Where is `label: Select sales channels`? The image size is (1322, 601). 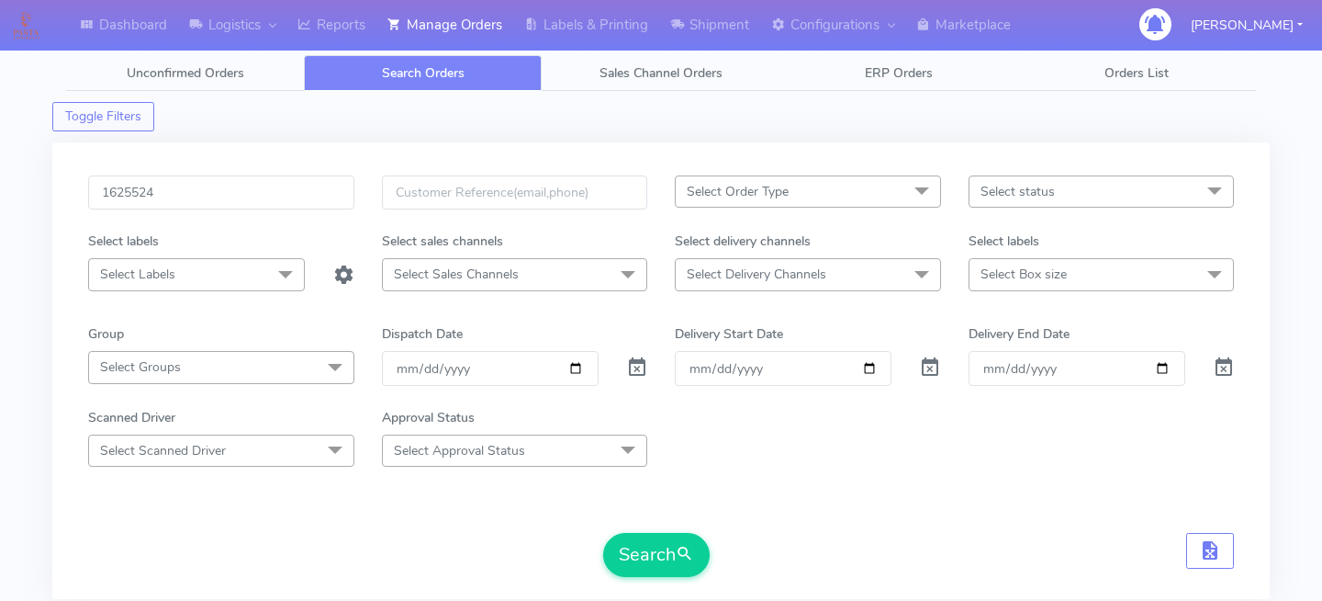
label: Select sales channels is located at coordinates (443, 241).